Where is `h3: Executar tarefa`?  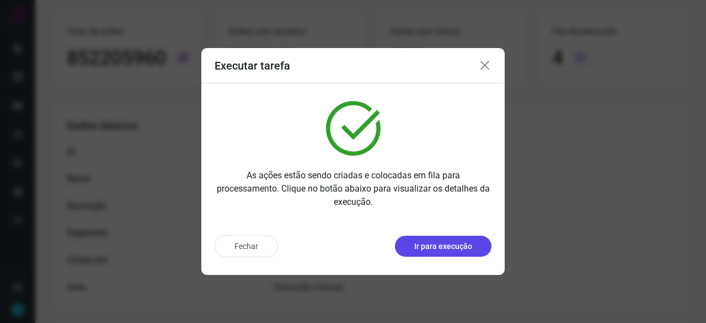 h3: Executar tarefa is located at coordinates (252, 66).